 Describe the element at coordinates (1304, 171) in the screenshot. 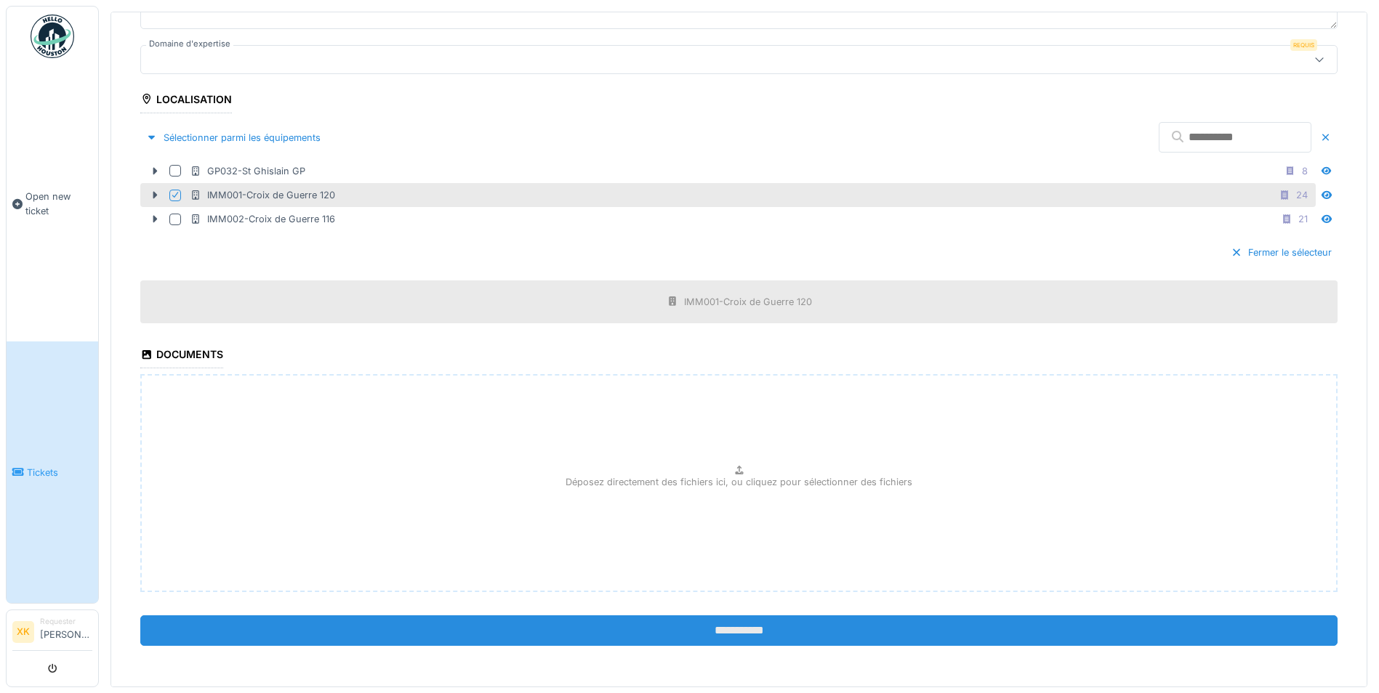

I see `div: 8` at that location.